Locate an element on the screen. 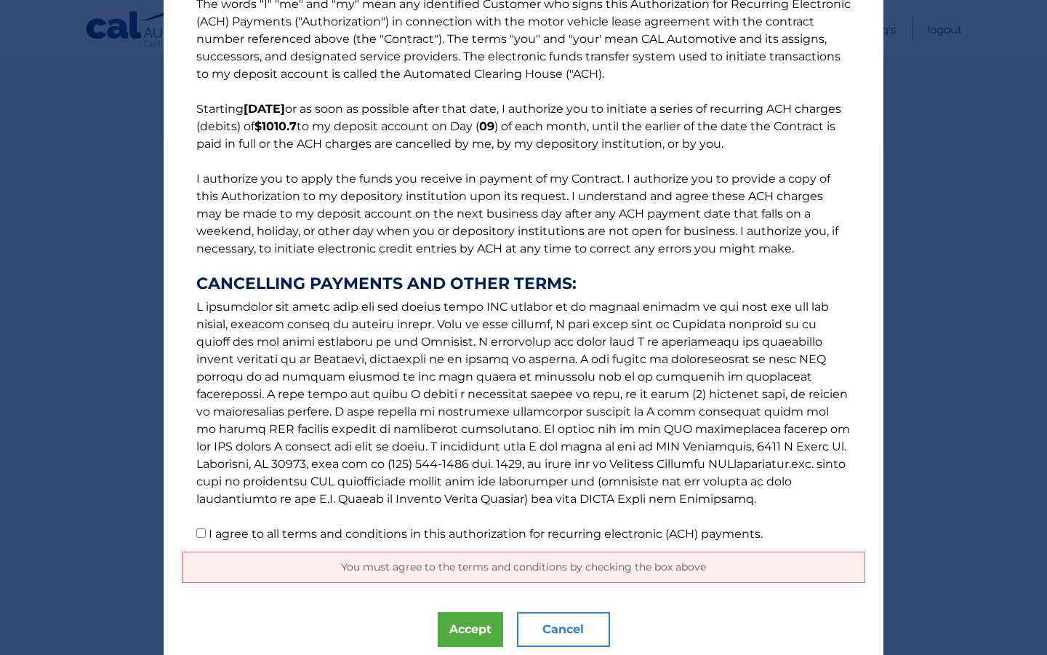 The width and height of the screenshot is (1047, 655). button: Cancel is located at coordinates (564, 629).